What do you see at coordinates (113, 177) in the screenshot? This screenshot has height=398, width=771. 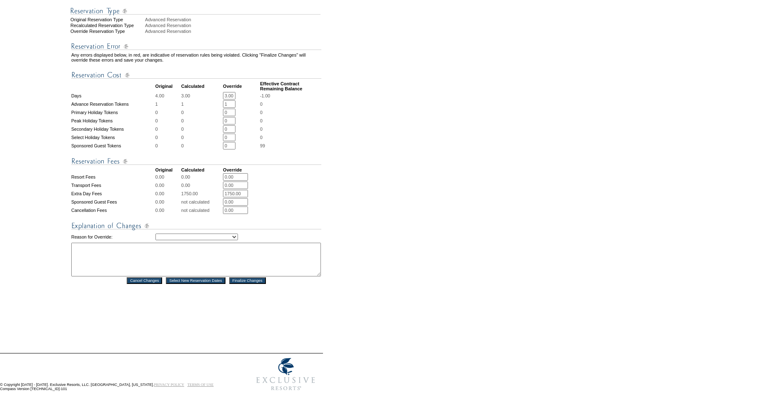 I see `td: Resort Fees` at bounding box center [113, 177].